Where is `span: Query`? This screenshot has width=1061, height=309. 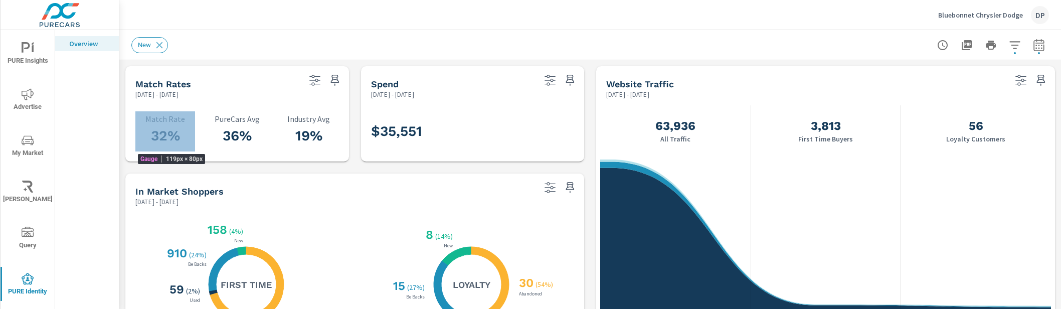
span: Query is located at coordinates (28, 239).